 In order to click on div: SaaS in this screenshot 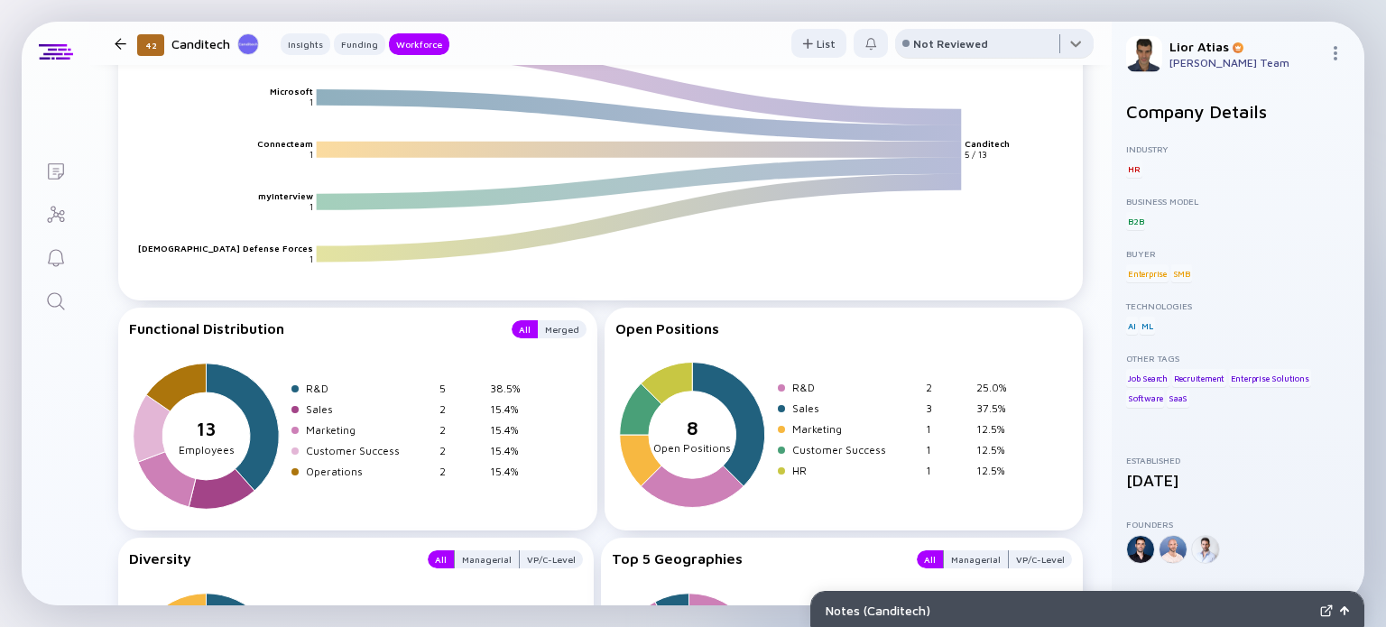, I will do `click(1178, 399)`.